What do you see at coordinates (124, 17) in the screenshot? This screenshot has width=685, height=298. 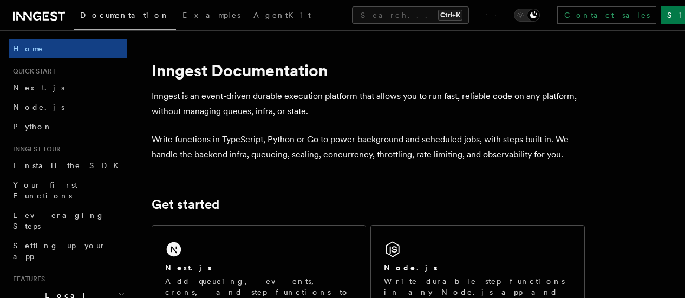 I see `a: Documentation` at bounding box center [124, 17].